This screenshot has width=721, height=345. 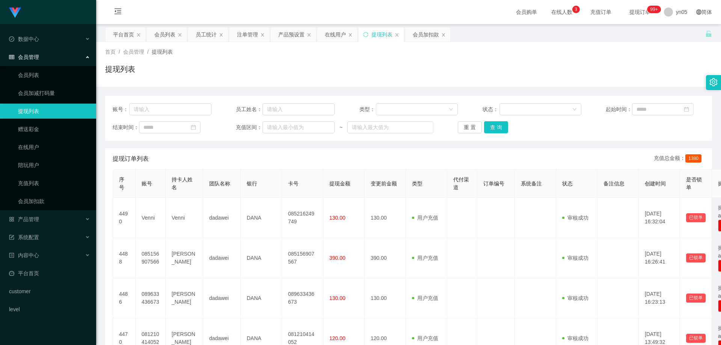 What do you see at coordinates (54, 111) in the screenshot?
I see `a: 提现列表` at bounding box center [54, 111].